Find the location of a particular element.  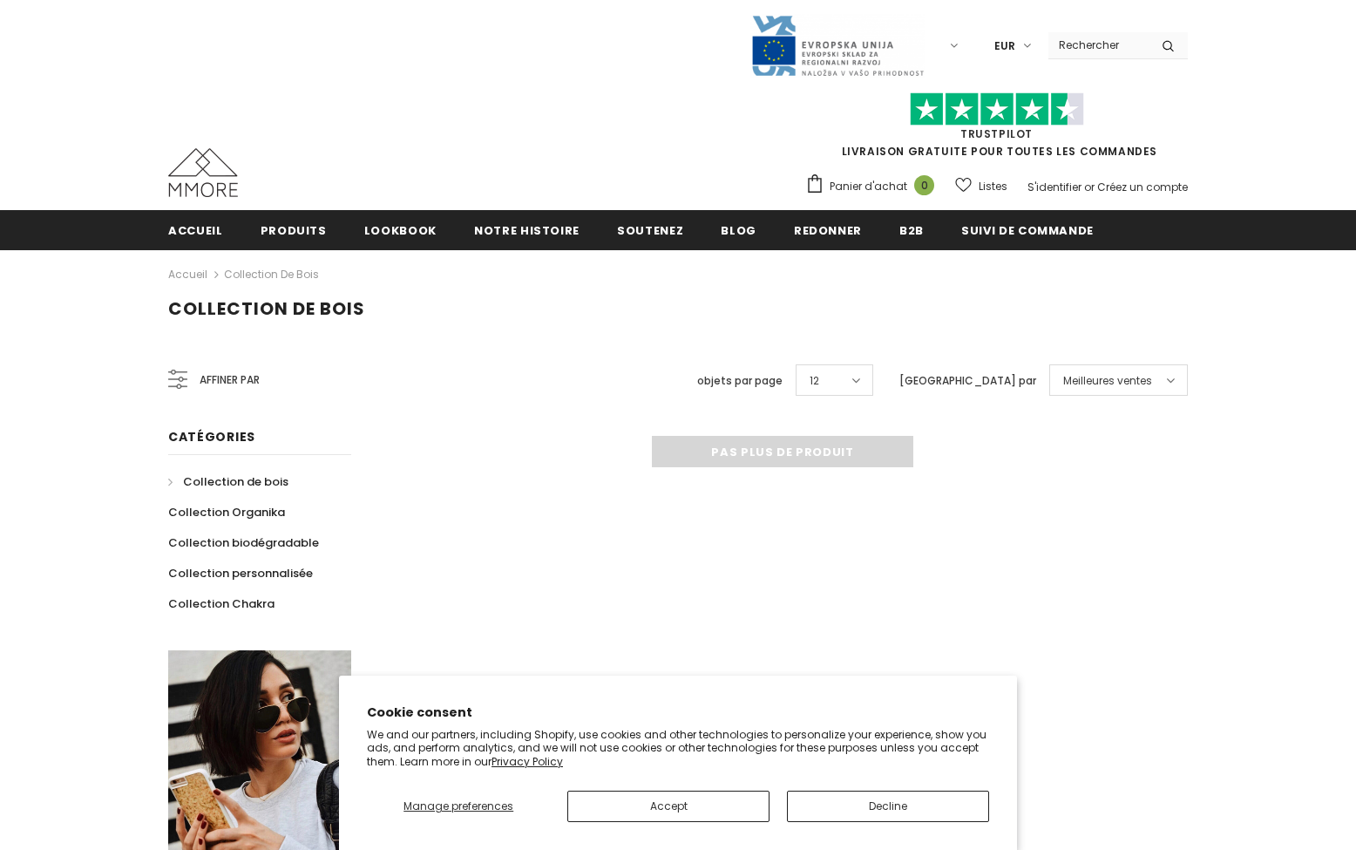

span: Collection biodégradable is located at coordinates (243, 542).